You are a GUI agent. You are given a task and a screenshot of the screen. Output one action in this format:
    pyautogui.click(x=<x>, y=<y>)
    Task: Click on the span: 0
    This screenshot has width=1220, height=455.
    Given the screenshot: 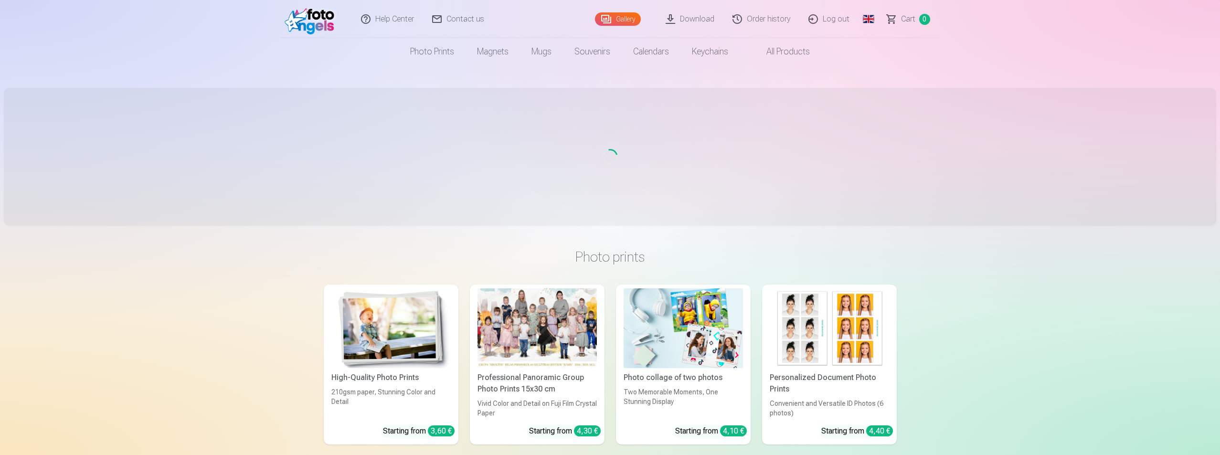 What is the action you would take?
    pyautogui.click(x=925, y=19)
    